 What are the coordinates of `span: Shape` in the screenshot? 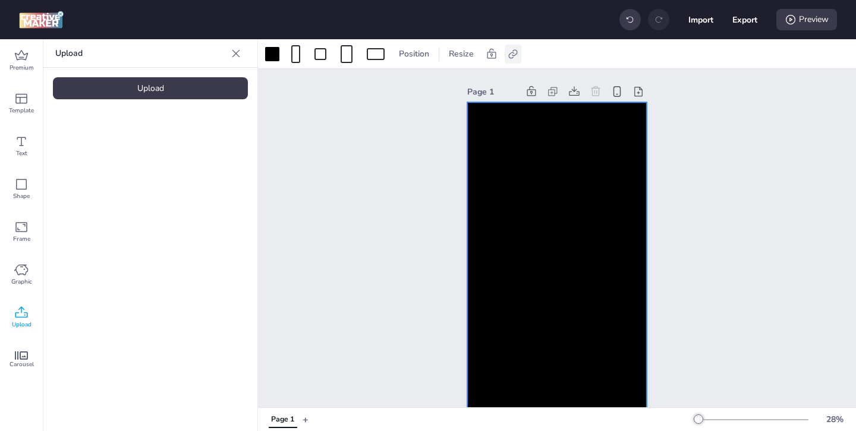 It's located at (21, 196).